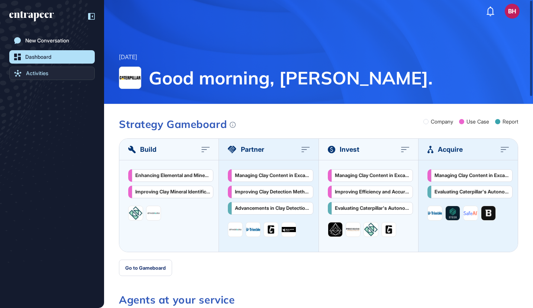 This screenshot has height=308, width=533. Describe the element at coordinates (52, 41) in the screenshot. I see `a: New Conversation` at that location.